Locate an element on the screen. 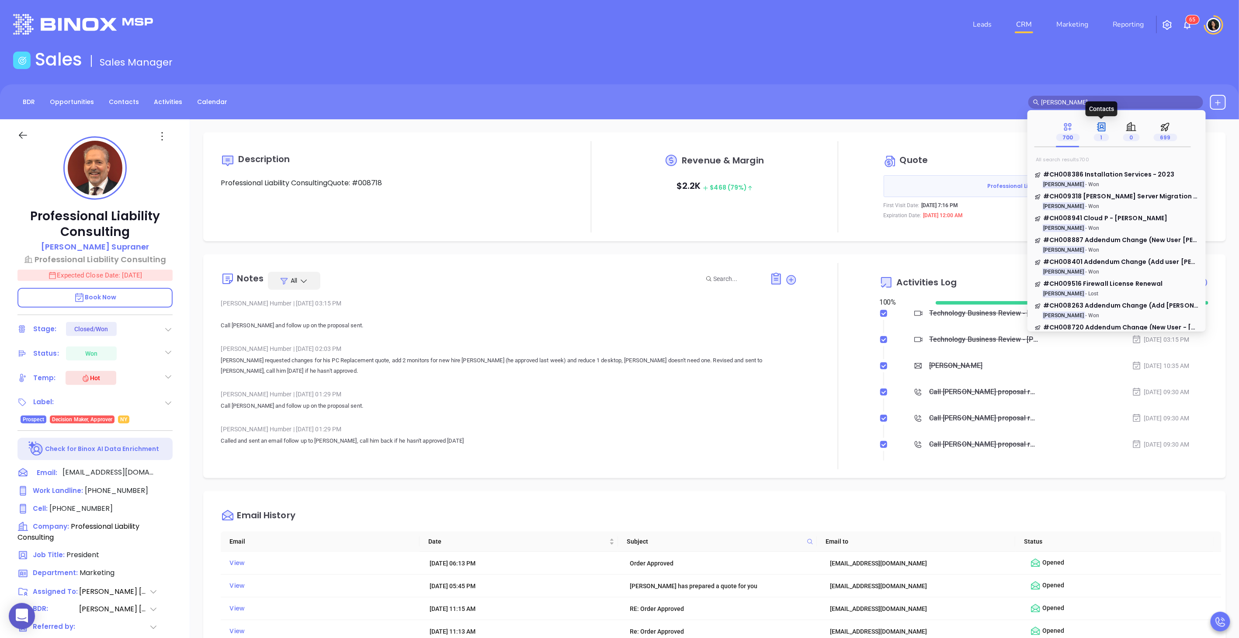  sup: 65 is located at coordinates (1192, 20).